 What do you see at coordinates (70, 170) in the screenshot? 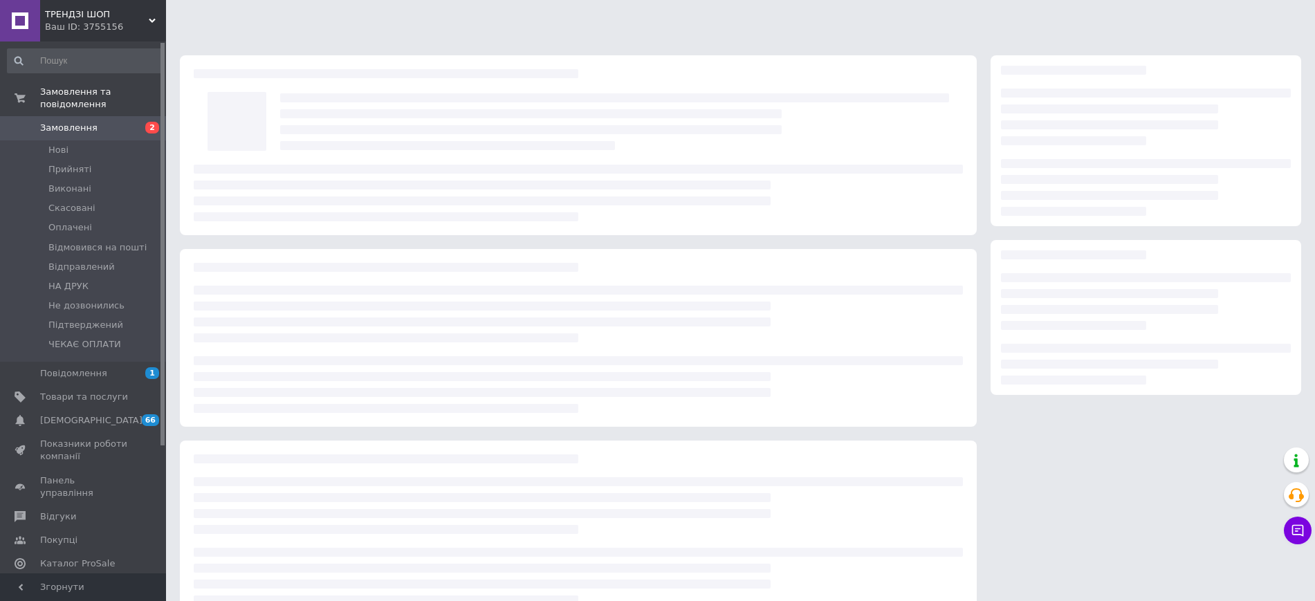
I see `span: Прийняті` at bounding box center [70, 170].